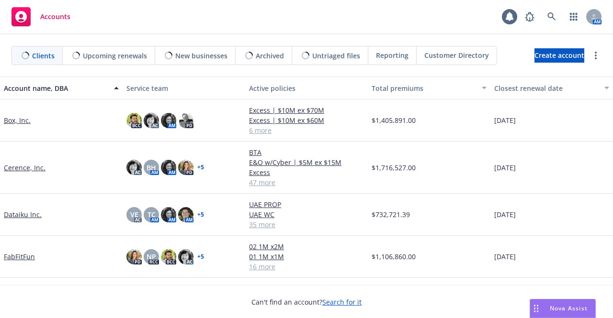  I want to click on a: UAE PROP, so click(306, 204).